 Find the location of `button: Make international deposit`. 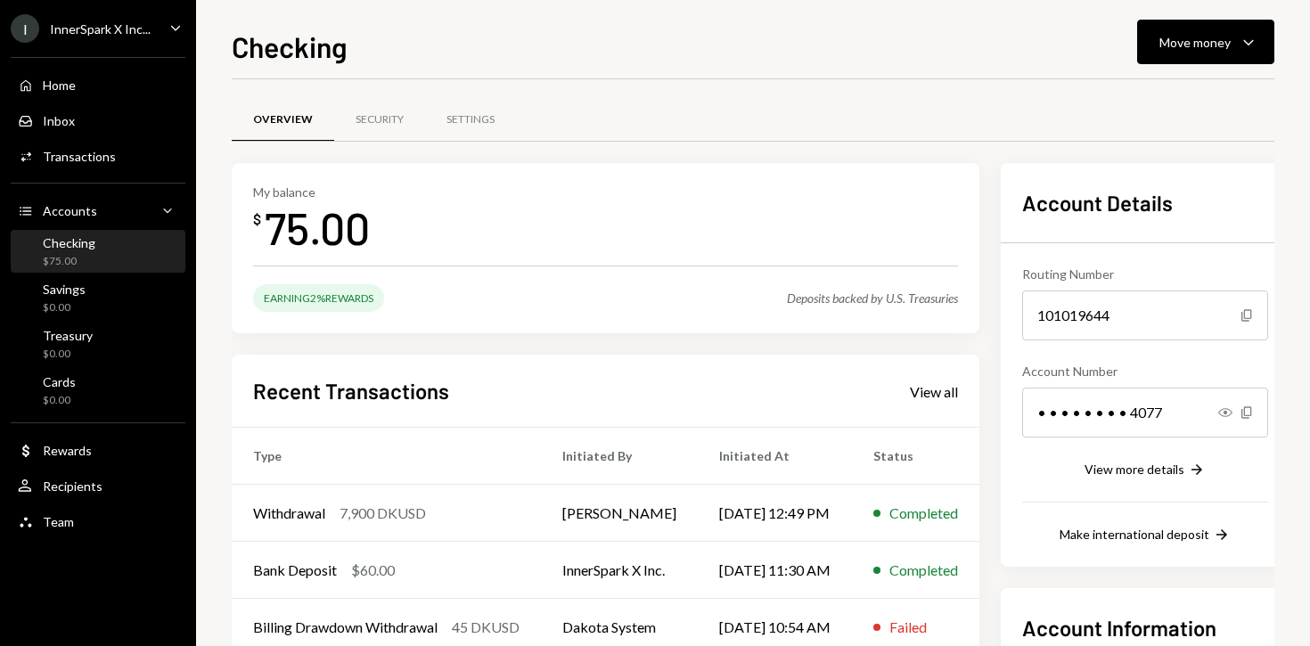

button: Make international deposit is located at coordinates (1145, 536).